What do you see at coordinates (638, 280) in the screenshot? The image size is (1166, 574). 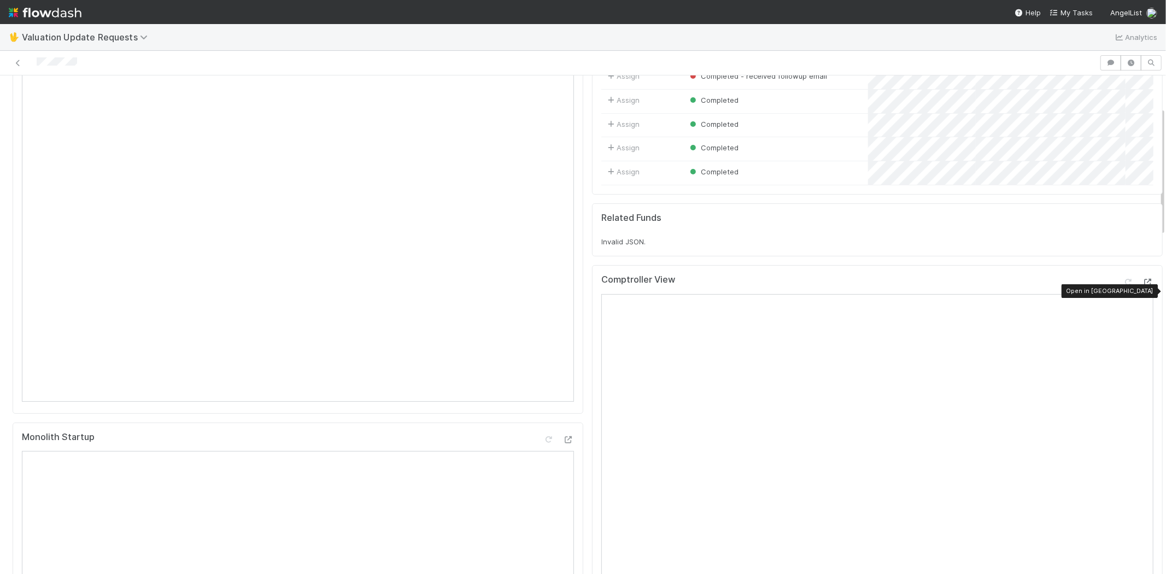 I see `h5: Comptroller View` at bounding box center [638, 280].